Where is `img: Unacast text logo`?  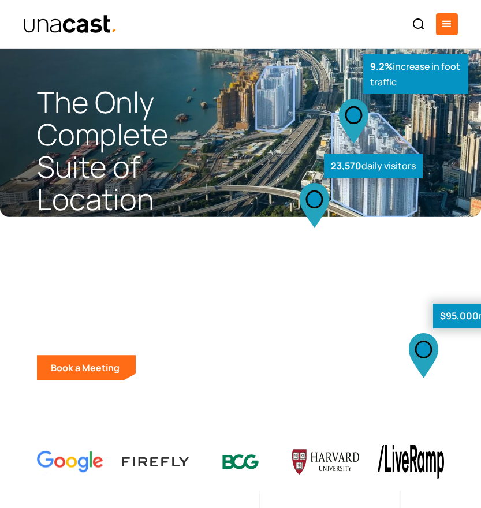
img: Unacast text logo is located at coordinates (70, 24).